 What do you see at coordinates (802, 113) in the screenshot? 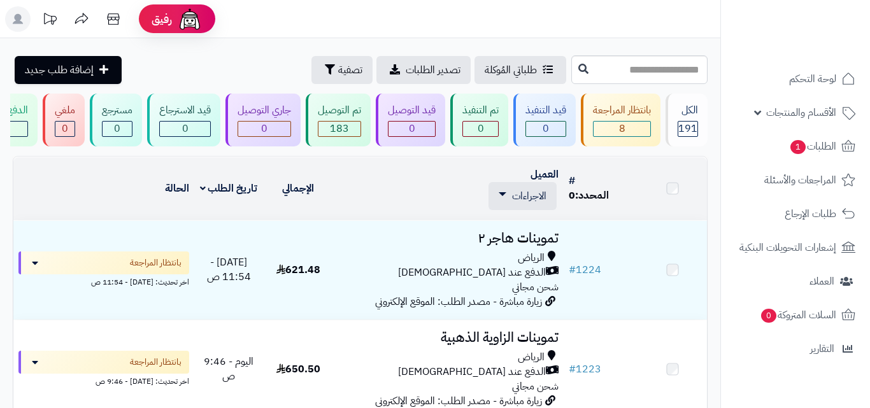
I see `span: الأقسام والمنتجات` at bounding box center [802, 113].